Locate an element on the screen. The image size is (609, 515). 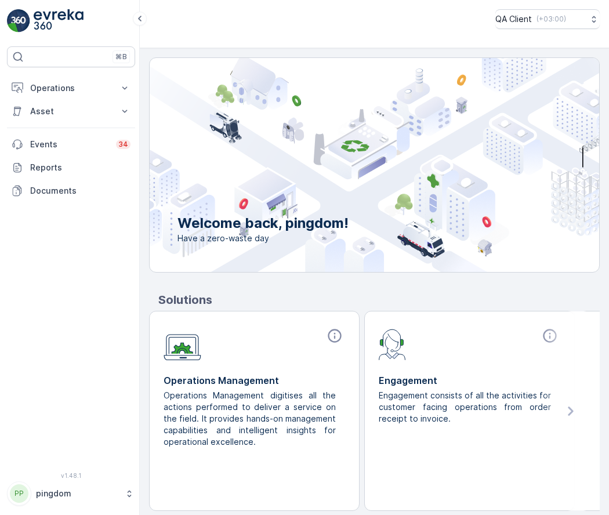
p: Asset is located at coordinates (71, 111).